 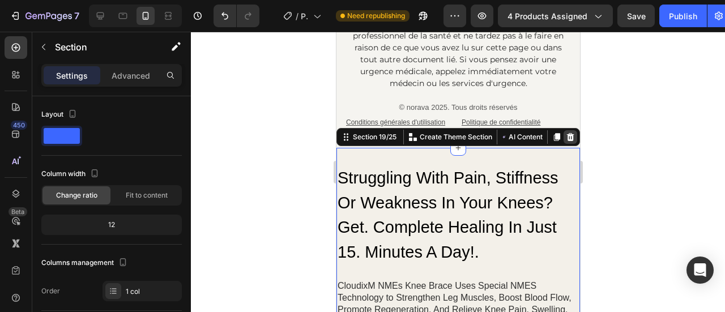 I want to click on p: Section, so click(x=101, y=47).